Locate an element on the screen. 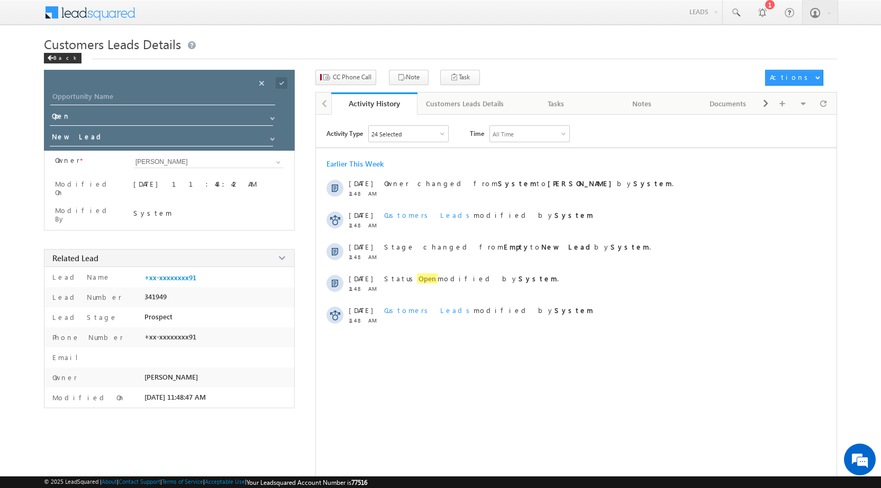 Image resolution: width=881 pixels, height=488 pixels. a: About is located at coordinates (109, 481).